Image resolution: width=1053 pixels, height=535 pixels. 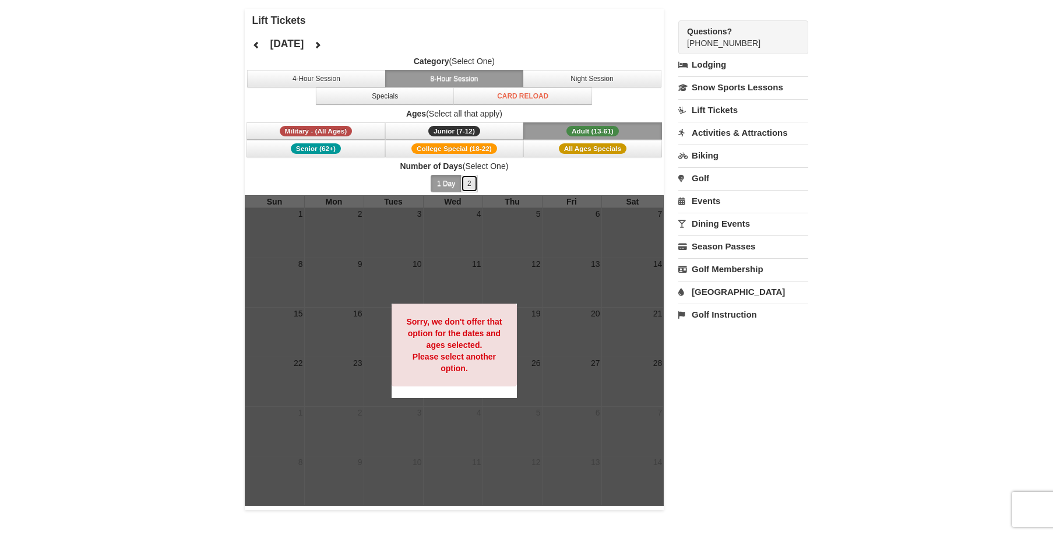 What do you see at coordinates (455, 79) in the screenshot?
I see `button: 8-Hour Session` at bounding box center [455, 79].